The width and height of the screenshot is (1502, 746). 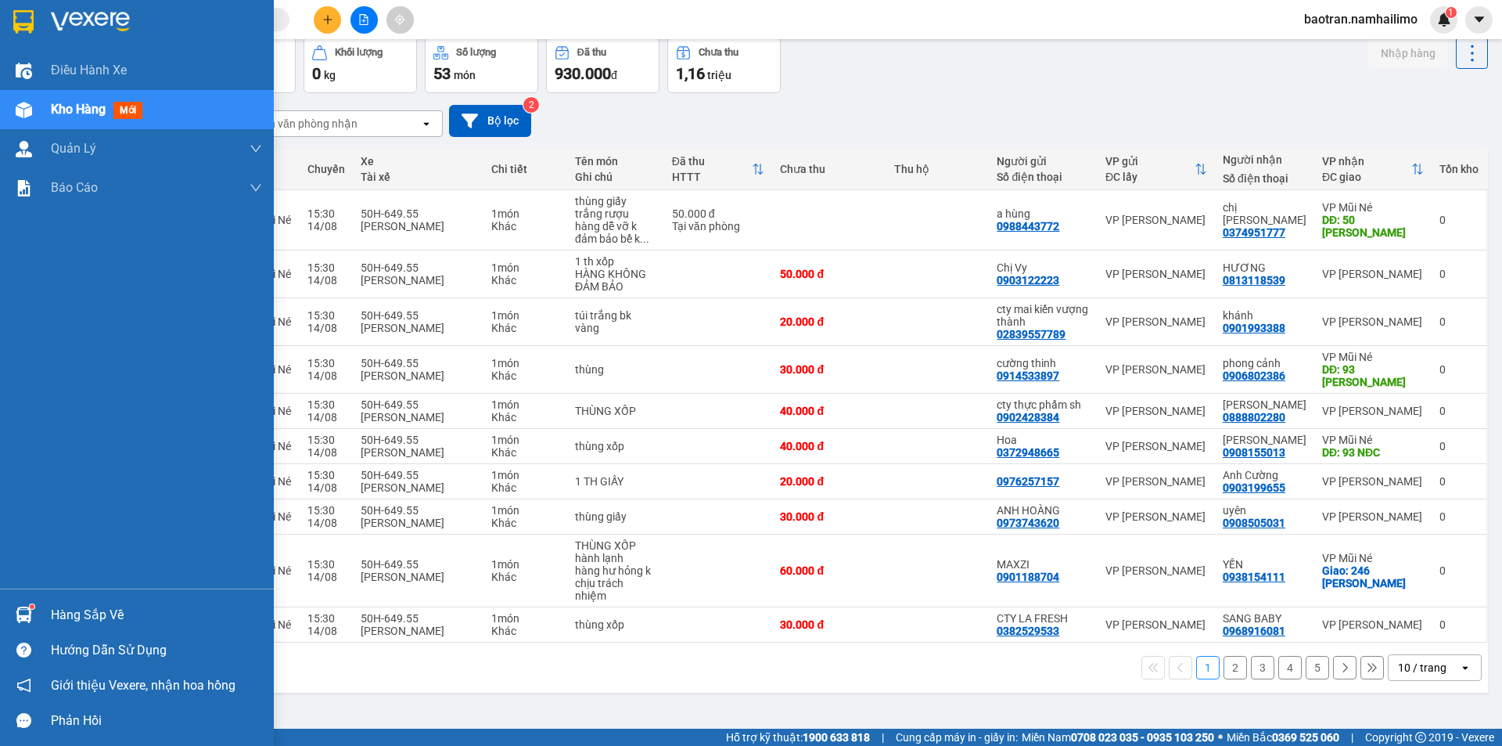 What do you see at coordinates (1459, 169) in the screenshot?
I see `div: Tồn kho` at bounding box center [1459, 169].